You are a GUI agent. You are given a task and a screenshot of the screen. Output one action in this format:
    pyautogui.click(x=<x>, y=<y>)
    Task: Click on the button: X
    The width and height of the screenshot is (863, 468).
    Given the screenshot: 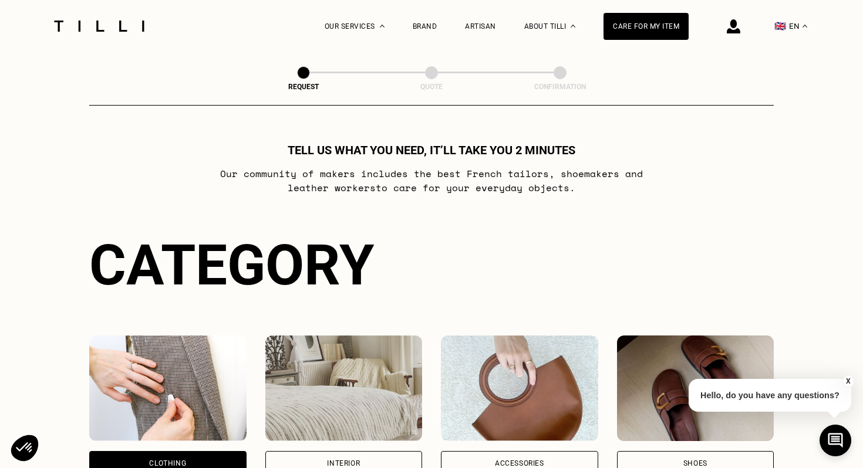 What is the action you would take?
    pyautogui.click(x=848, y=381)
    